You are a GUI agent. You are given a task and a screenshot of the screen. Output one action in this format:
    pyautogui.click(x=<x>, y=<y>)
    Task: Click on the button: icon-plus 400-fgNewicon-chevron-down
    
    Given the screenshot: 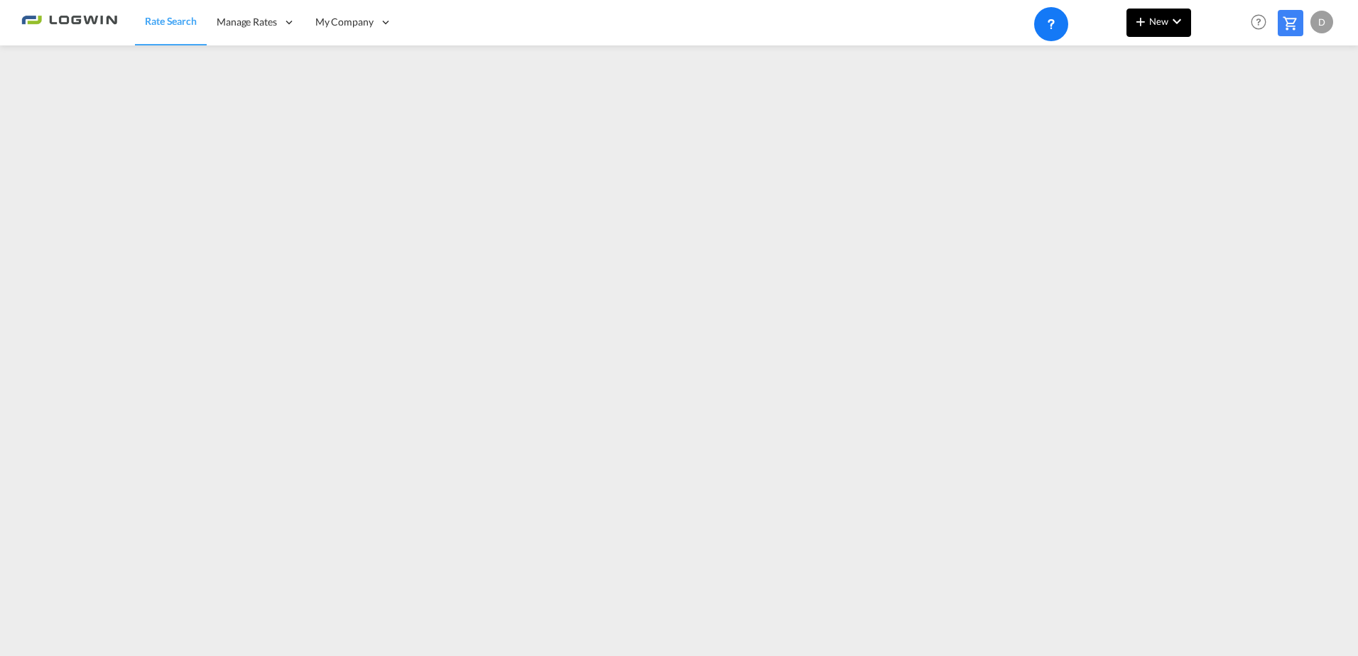 What is the action you would take?
    pyautogui.click(x=1159, y=23)
    